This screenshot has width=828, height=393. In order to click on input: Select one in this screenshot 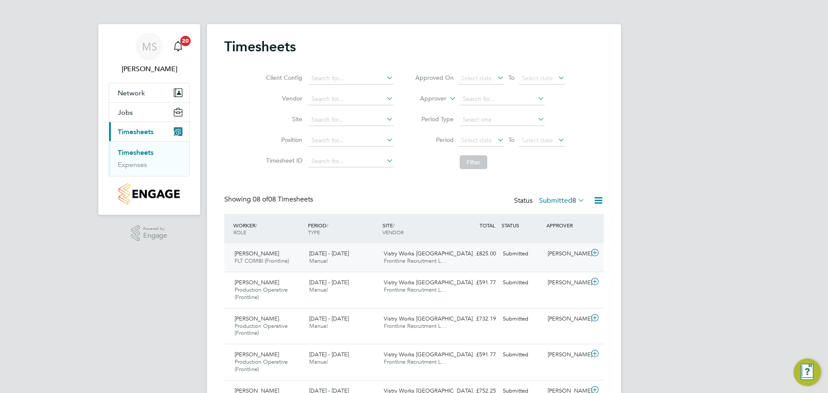, I will do `click(502, 120)`.